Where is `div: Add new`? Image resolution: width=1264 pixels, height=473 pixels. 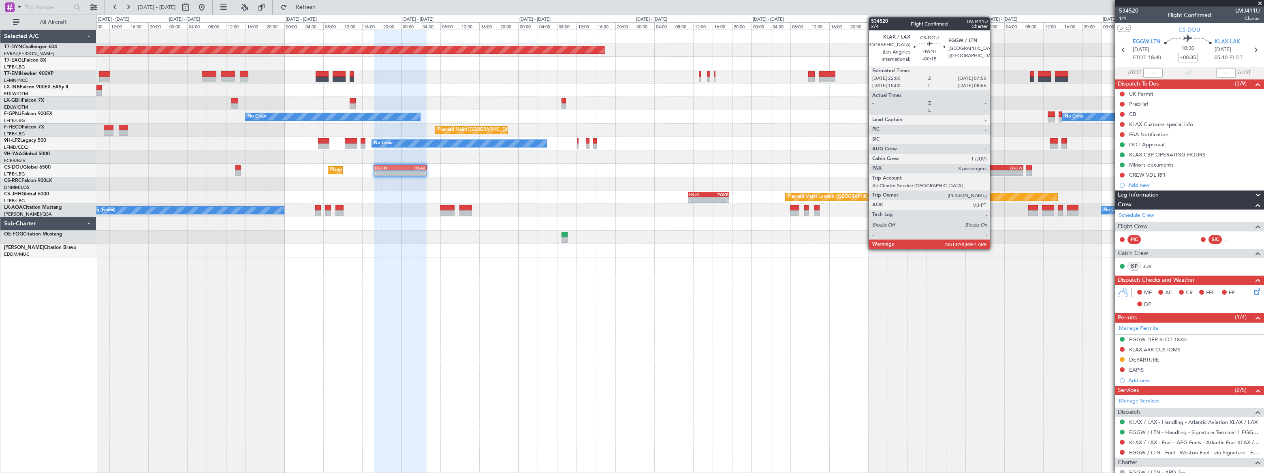 div: Add new is located at coordinates (1194, 380).